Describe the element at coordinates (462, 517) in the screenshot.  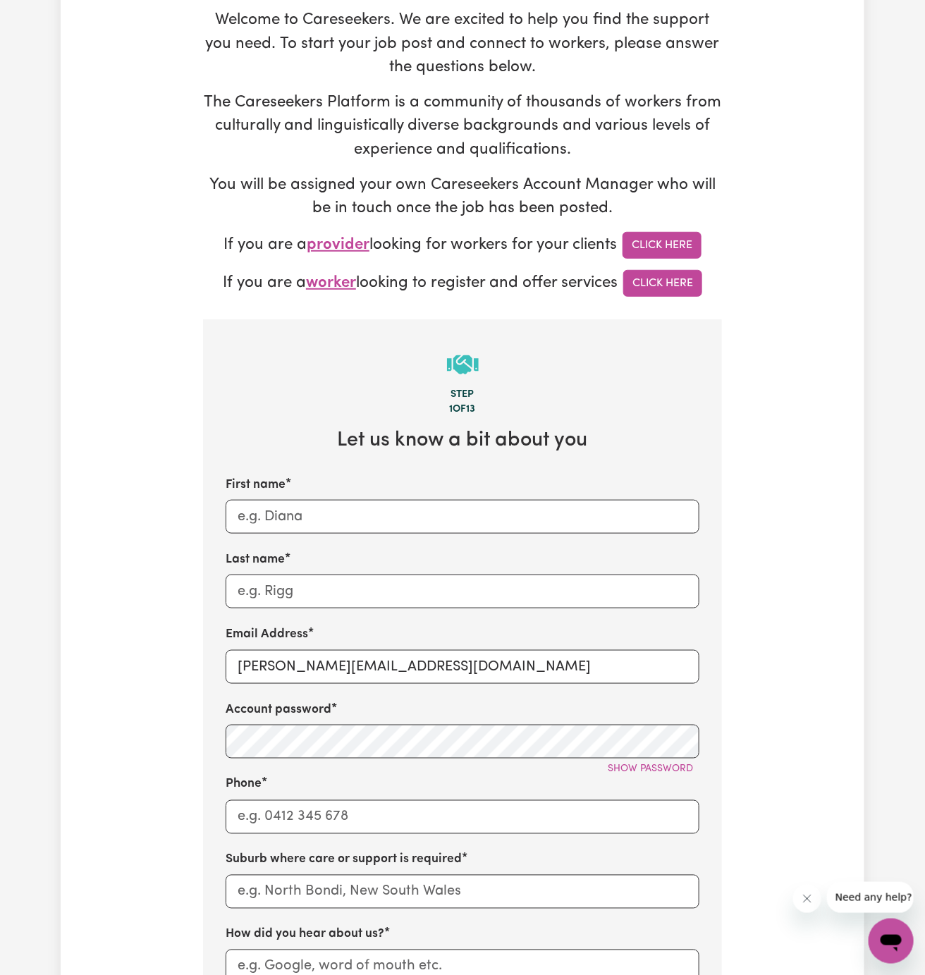
I see `input: e.g. Diana` at that location.